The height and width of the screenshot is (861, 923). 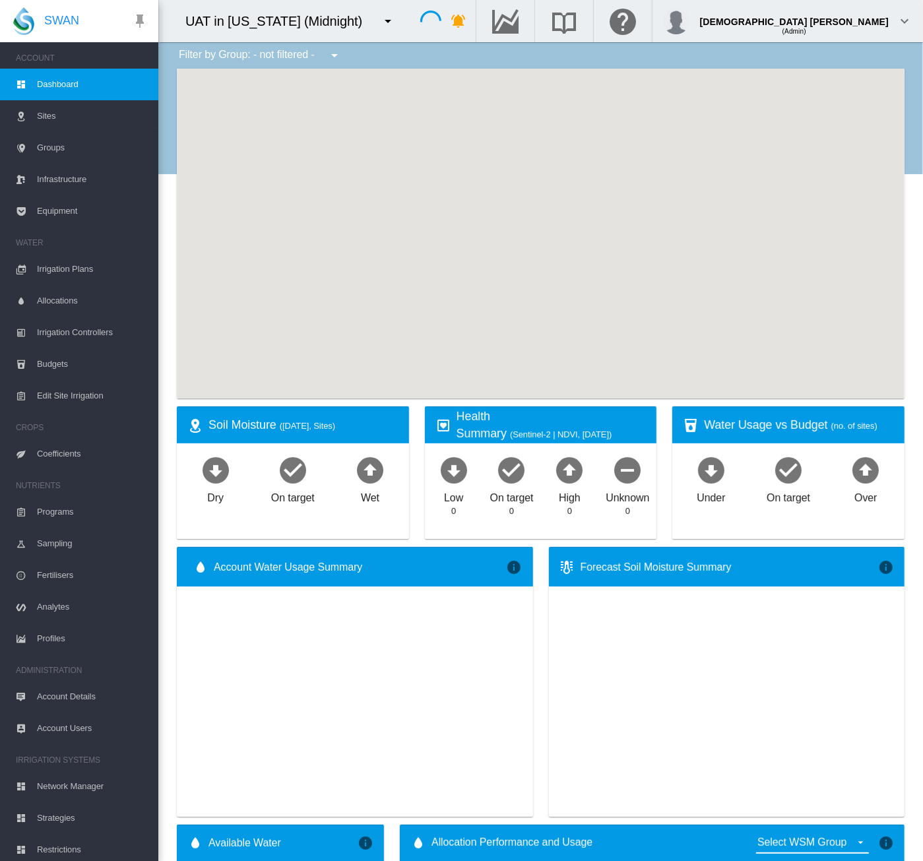 I want to click on span: Fertilisers, so click(x=92, y=575).